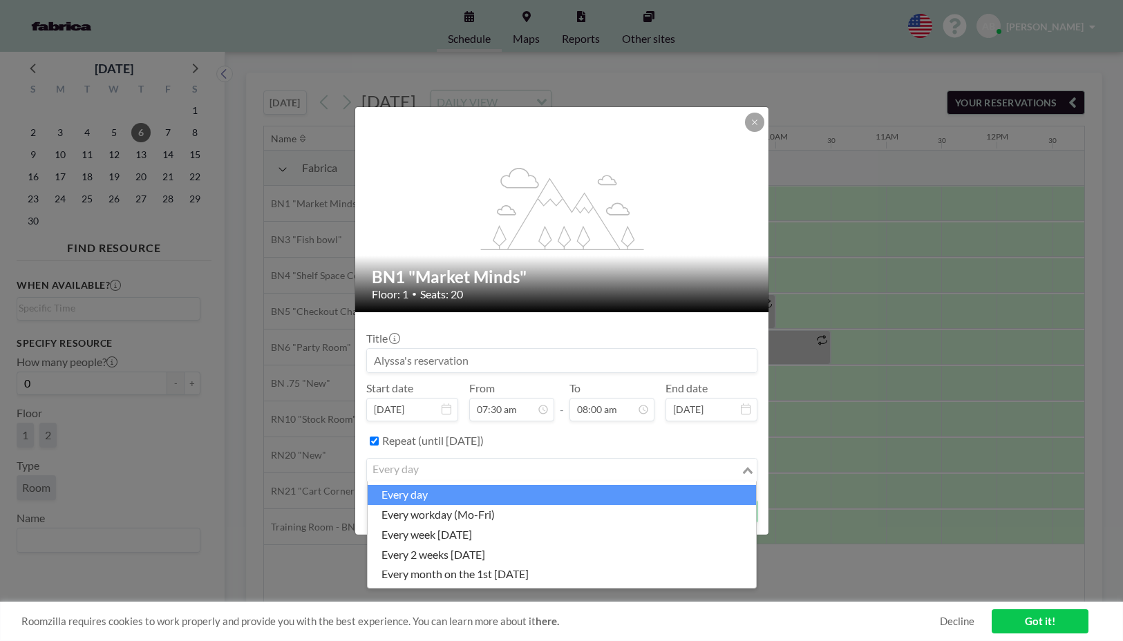  I want to click on label: From, so click(481, 388).